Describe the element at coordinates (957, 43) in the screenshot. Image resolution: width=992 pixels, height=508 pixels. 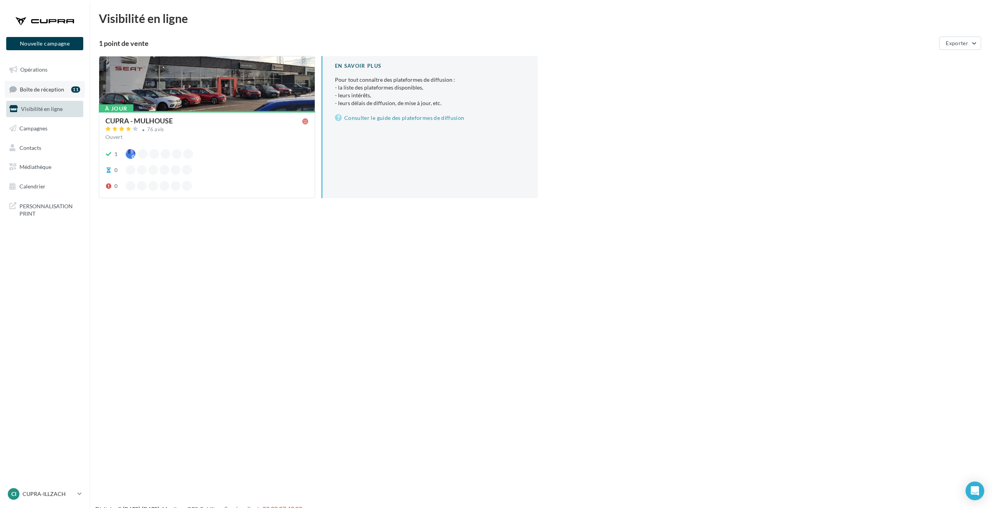
I see `span: Exporter` at that location.